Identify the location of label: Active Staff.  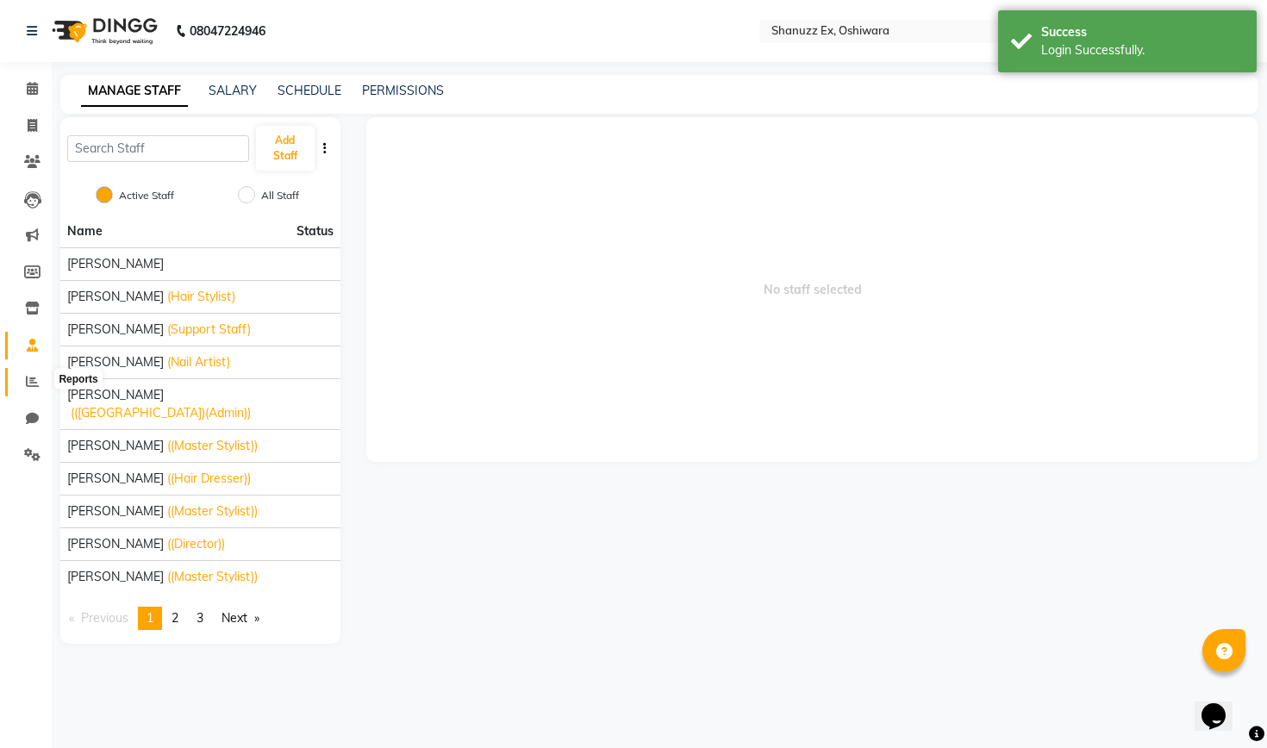
(146, 196).